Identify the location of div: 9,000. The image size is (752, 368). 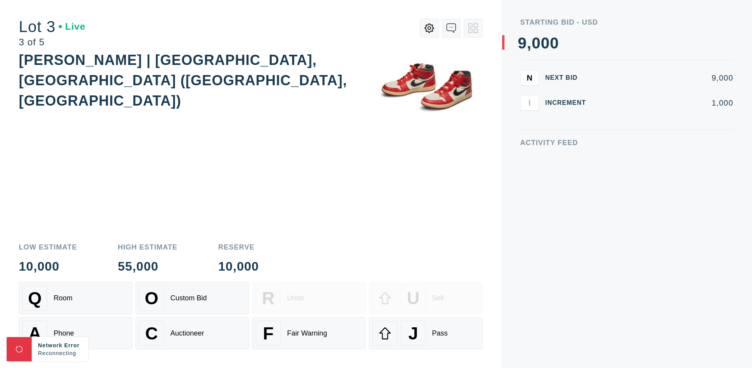
(665, 78).